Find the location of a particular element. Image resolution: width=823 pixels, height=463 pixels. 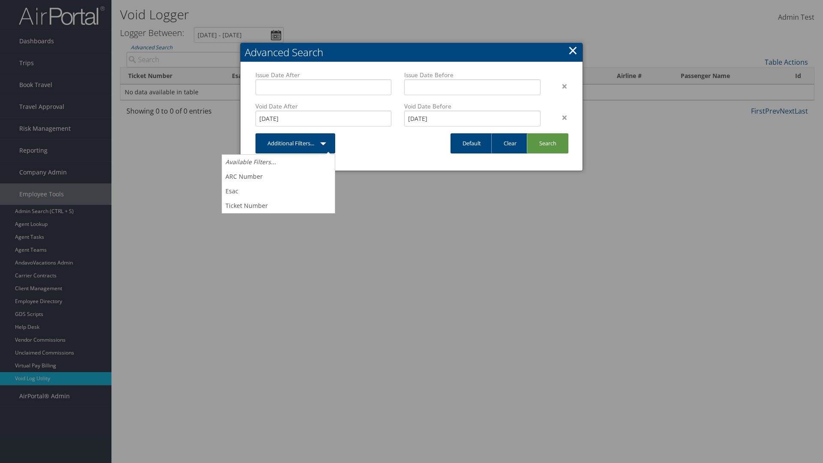

a: ARC Number is located at coordinates (278, 177).